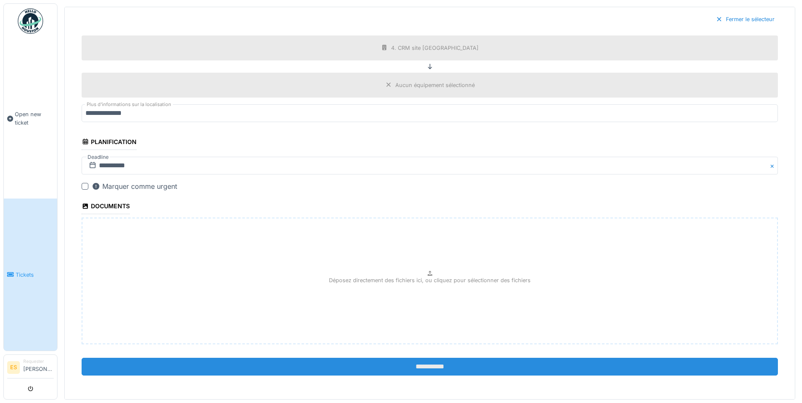 This screenshot has width=802, height=403. I want to click on div: Planification, so click(109, 143).